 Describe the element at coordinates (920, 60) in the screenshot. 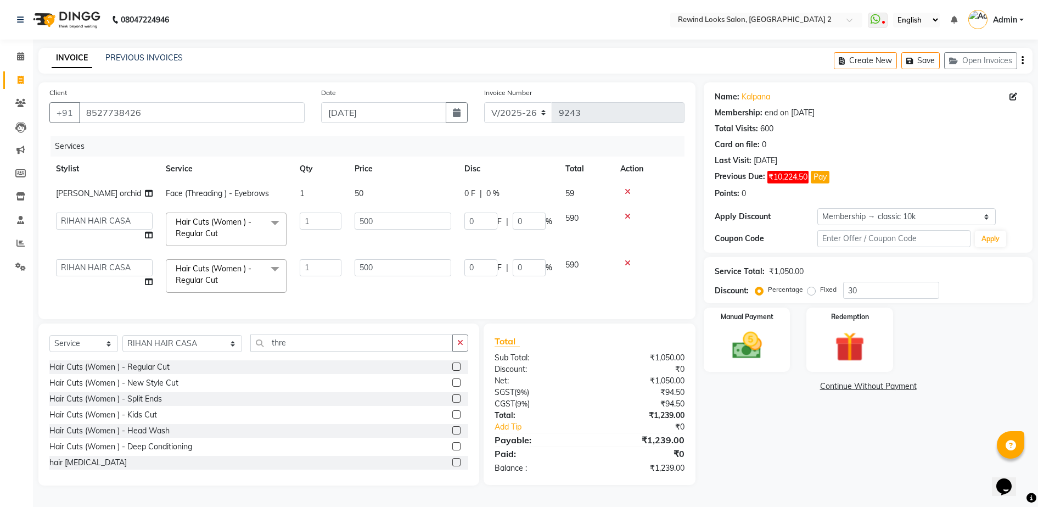

I see `button: Save` at that location.